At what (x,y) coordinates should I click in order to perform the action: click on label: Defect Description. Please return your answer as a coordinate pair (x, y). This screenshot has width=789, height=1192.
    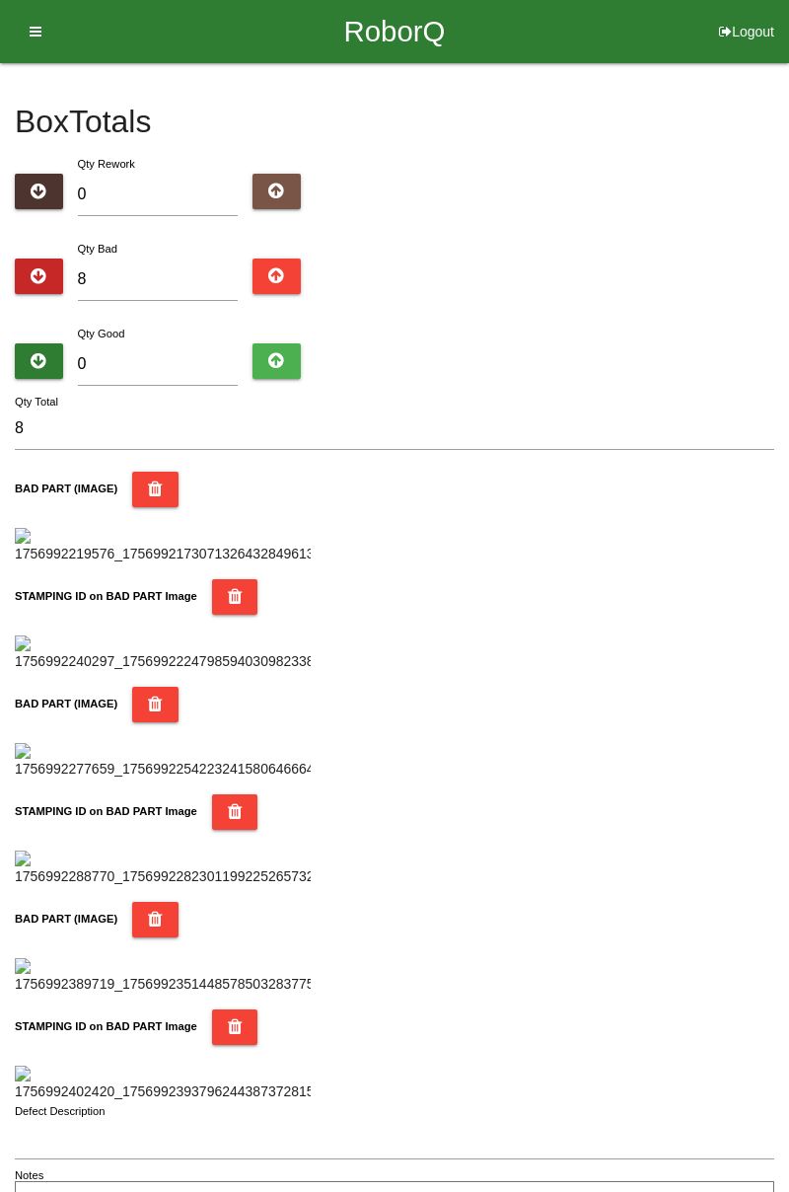
    Looking at the image, I should click on (60, 1111).